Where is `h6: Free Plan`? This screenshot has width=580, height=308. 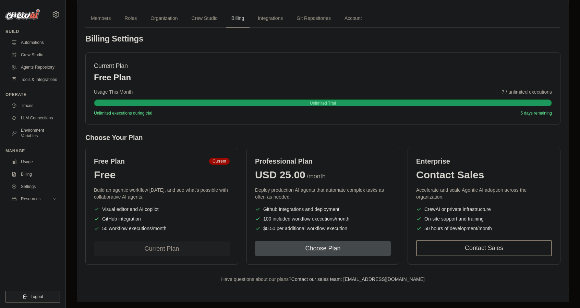
h6: Free Plan is located at coordinates (109, 161).